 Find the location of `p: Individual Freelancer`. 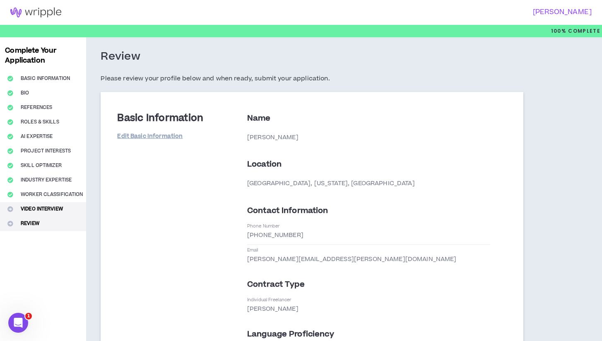

p: Individual Freelancer is located at coordinates (269, 299).